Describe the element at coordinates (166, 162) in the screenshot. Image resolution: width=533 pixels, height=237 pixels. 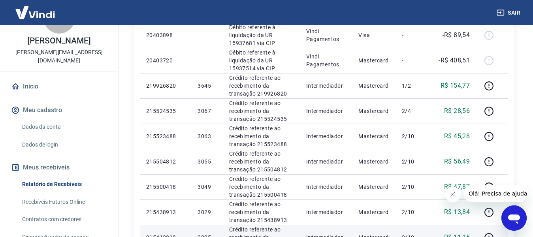
I see `p: 215504812` at that location.